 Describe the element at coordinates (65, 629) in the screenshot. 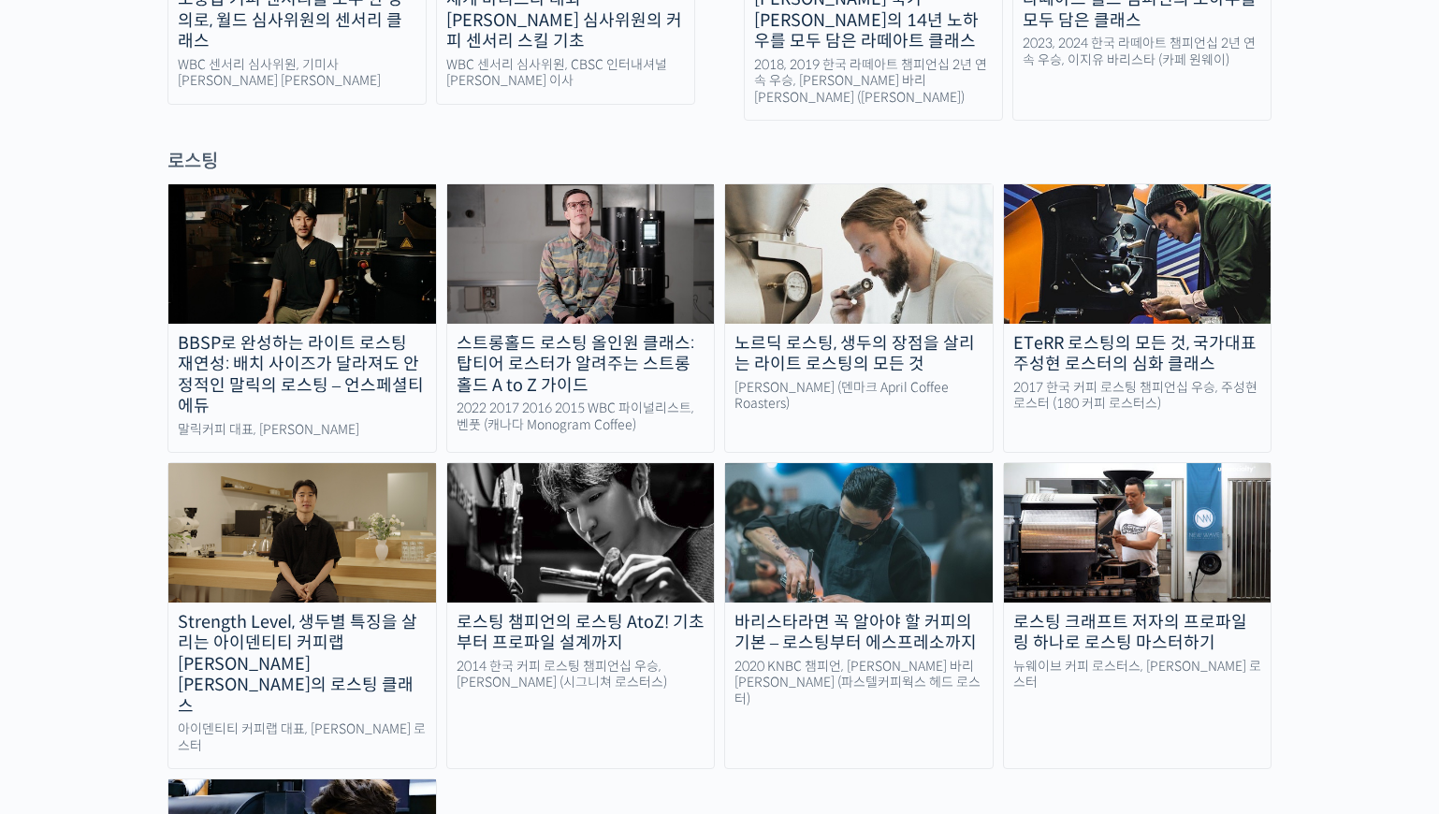

I see `span: 홈` at that location.